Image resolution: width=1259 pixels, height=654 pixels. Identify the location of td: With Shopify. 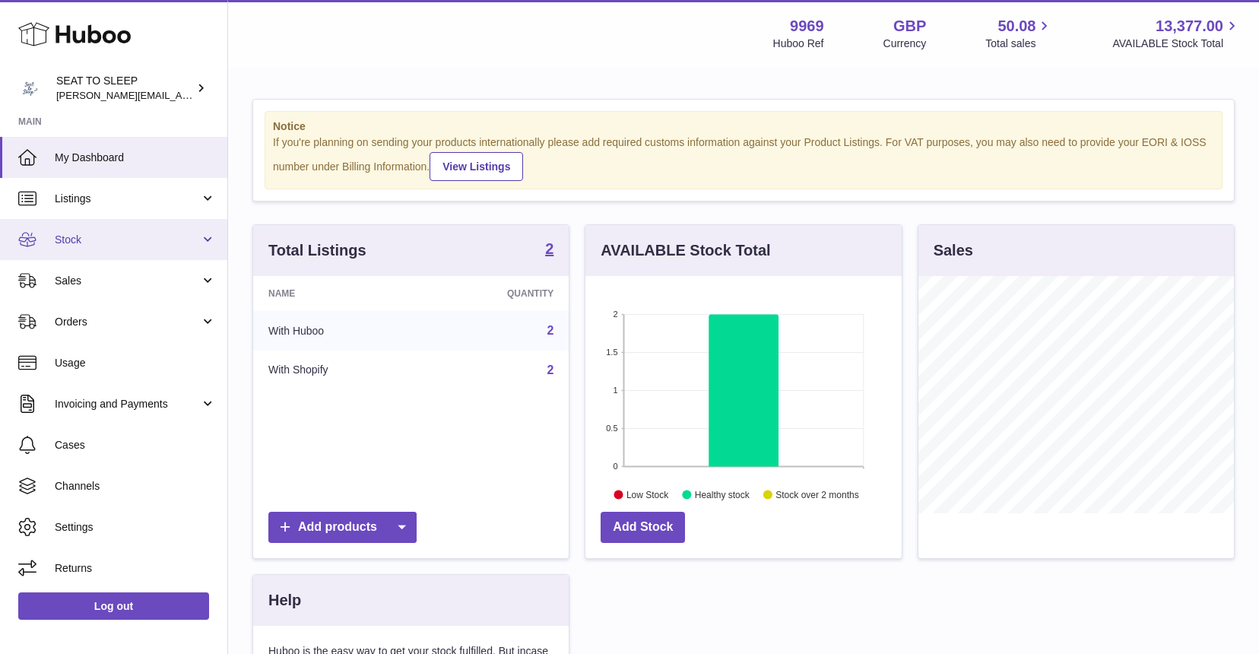
(338, 370).